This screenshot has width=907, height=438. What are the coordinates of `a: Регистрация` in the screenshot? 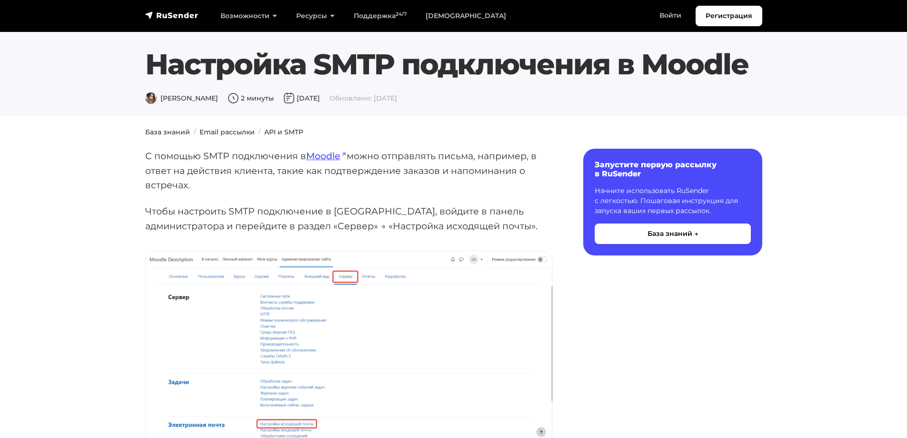 It's located at (729, 16).